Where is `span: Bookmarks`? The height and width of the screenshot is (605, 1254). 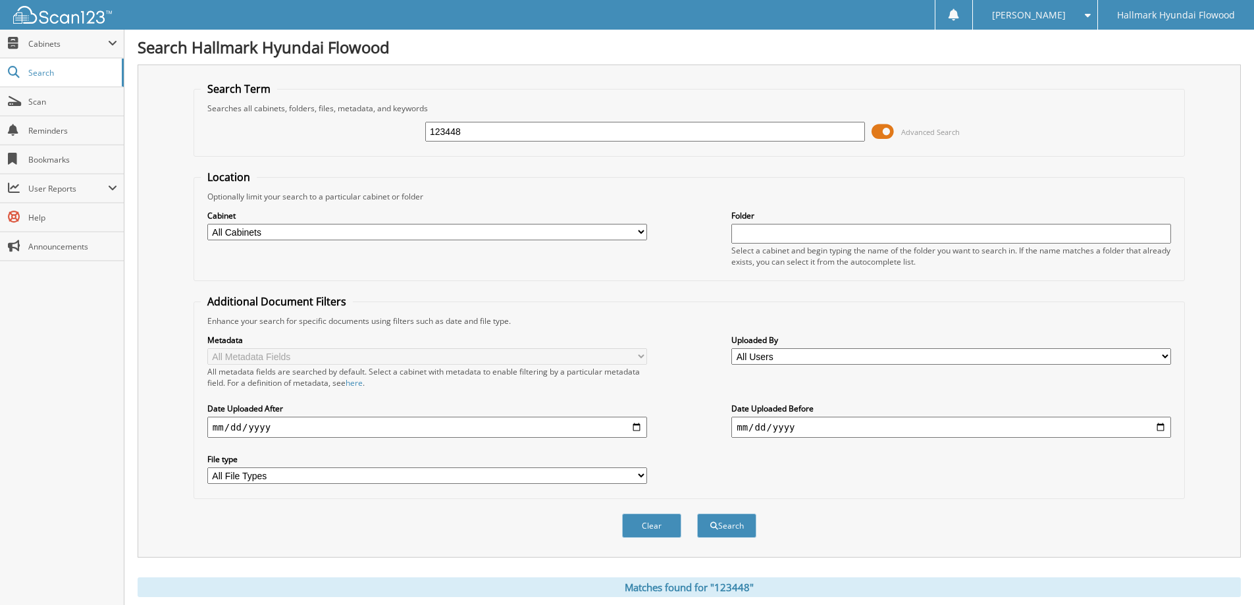
span: Bookmarks is located at coordinates (72, 159).